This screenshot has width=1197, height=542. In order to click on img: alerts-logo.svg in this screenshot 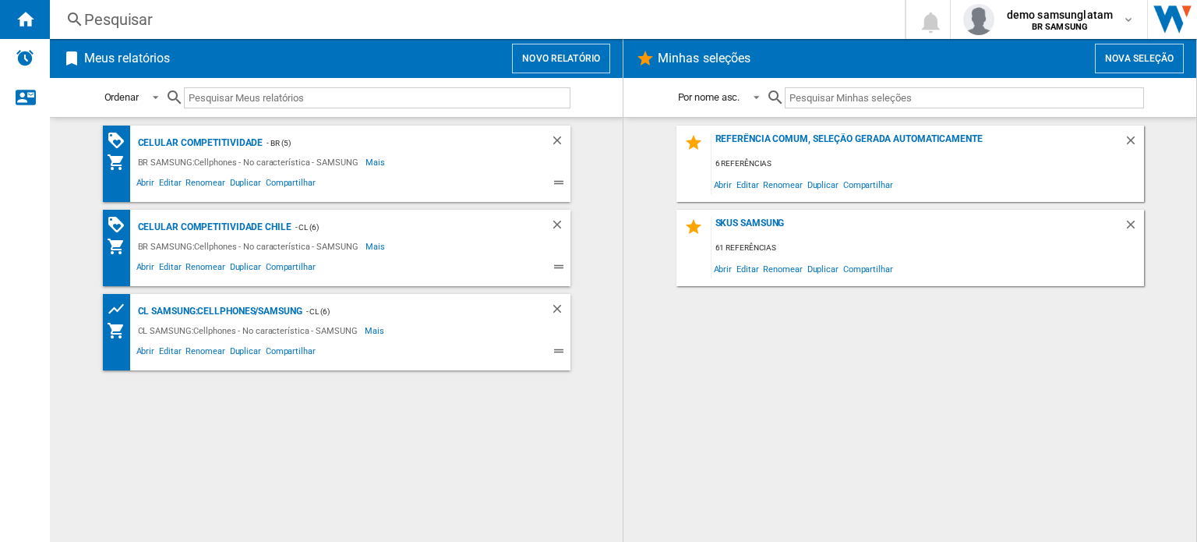, I will do `click(25, 58)`.